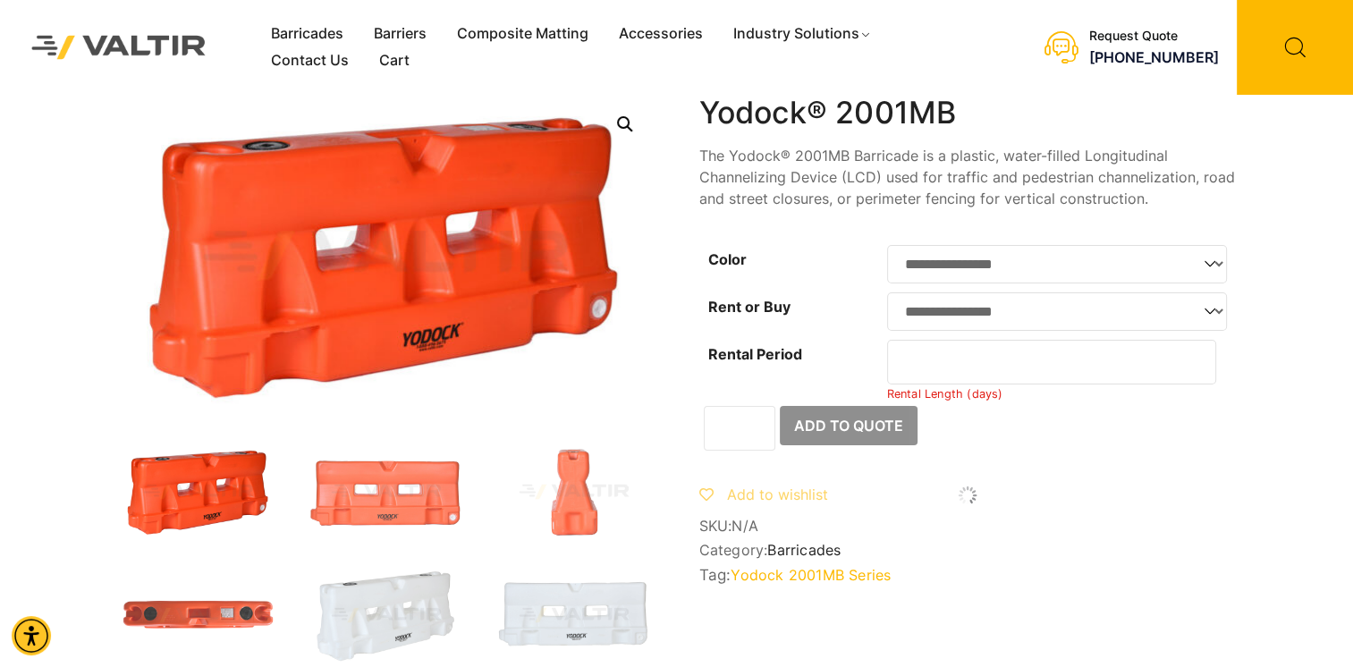 The width and height of the screenshot is (1353, 667). I want to click on a: Barriers, so click(400, 34).